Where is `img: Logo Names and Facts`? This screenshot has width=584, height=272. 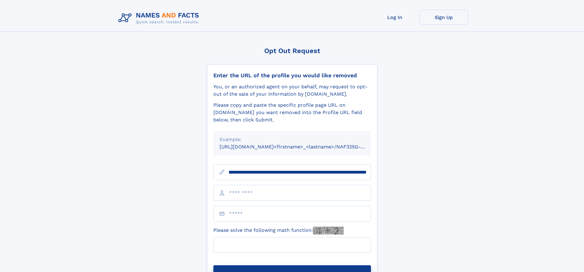
img: Logo Names and Facts is located at coordinates (160, 18).